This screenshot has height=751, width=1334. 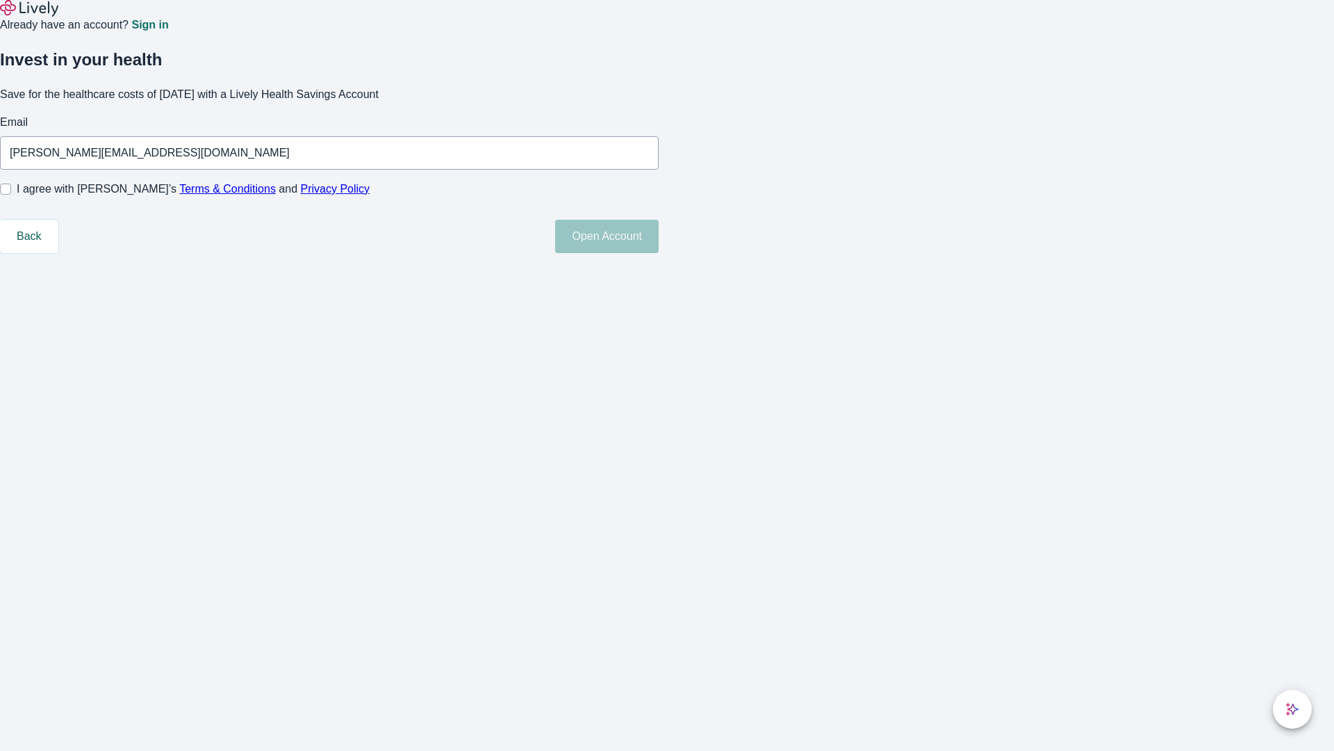 What do you see at coordinates (1293, 709) in the screenshot?
I see `svg: Lively AI Assistant` at bounding box center [1293, 709].